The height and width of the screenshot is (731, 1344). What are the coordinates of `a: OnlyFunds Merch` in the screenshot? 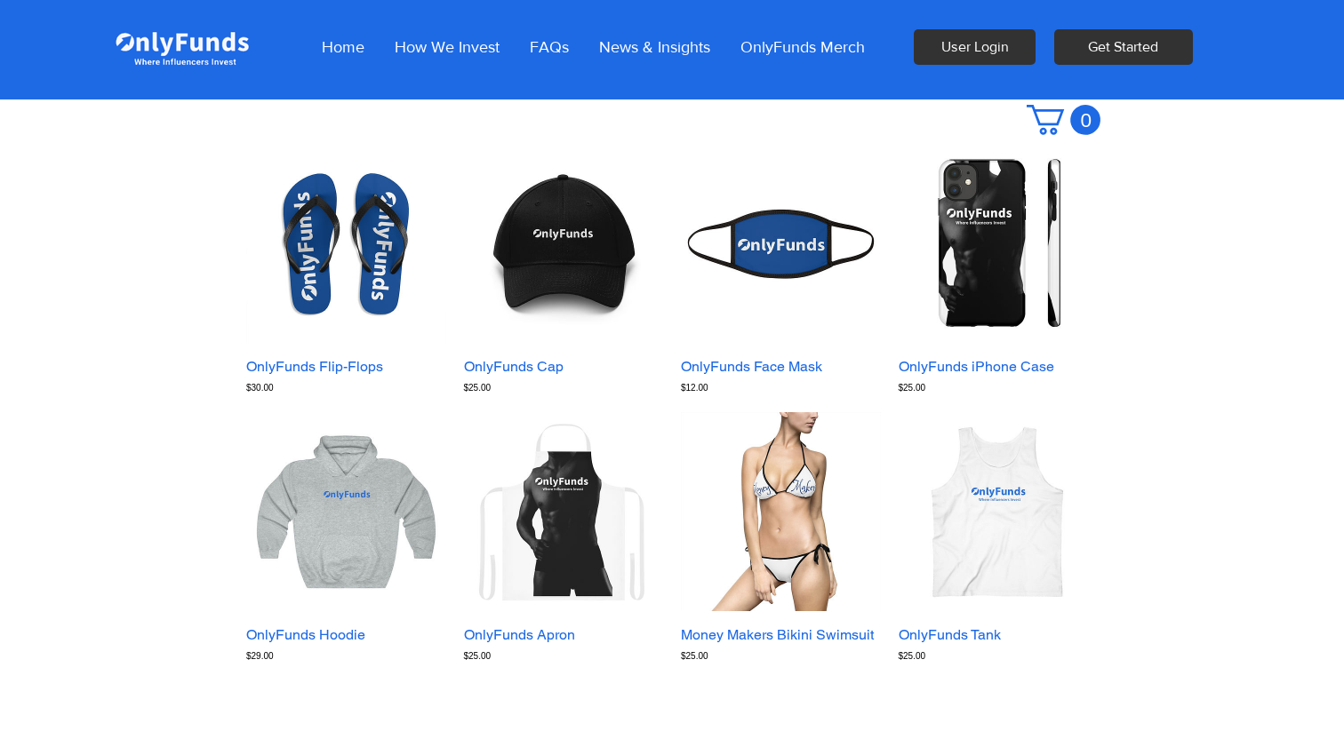 It's located at (802, 47).